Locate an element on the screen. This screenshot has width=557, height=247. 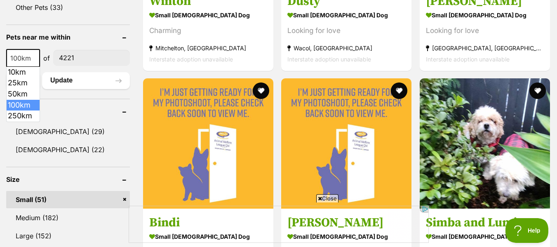
header: Size is located at coordinates (68, 179).